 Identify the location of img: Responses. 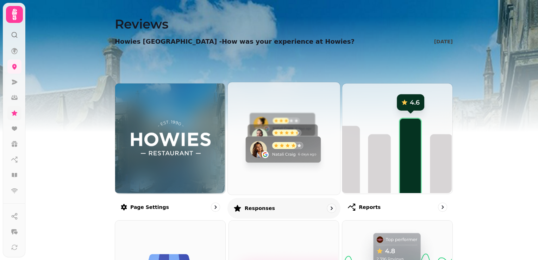
(283, 137).